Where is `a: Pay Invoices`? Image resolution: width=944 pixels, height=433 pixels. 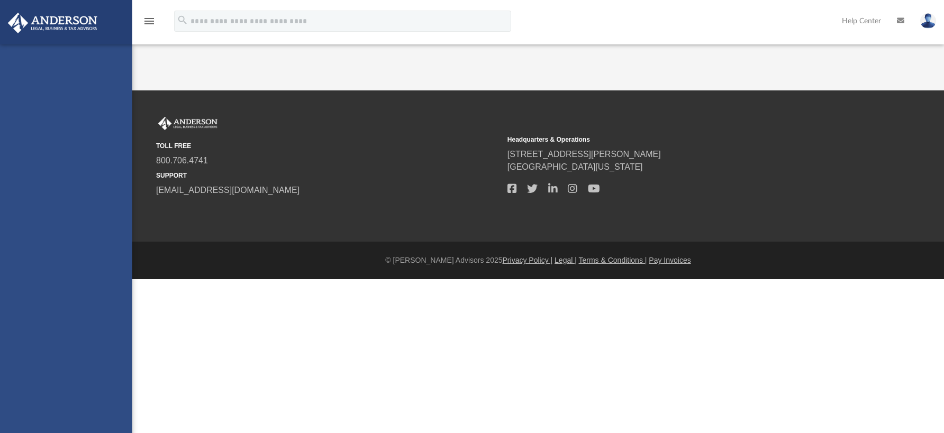
a: Pay Invoices is located at coordinates (669, 260).